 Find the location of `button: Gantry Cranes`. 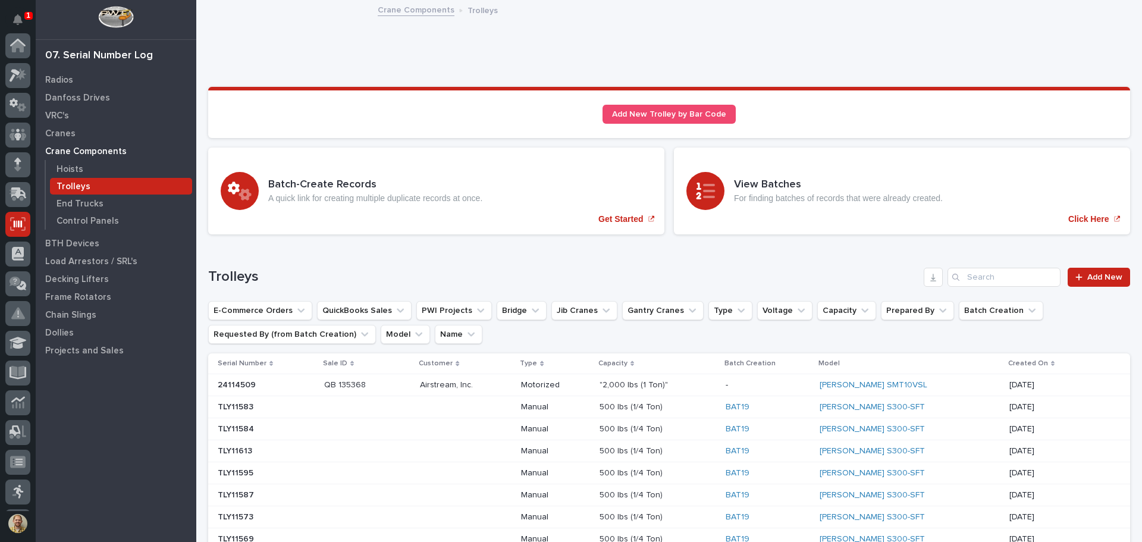

button: Gantry Cranes is located at coordinates (663, 311).